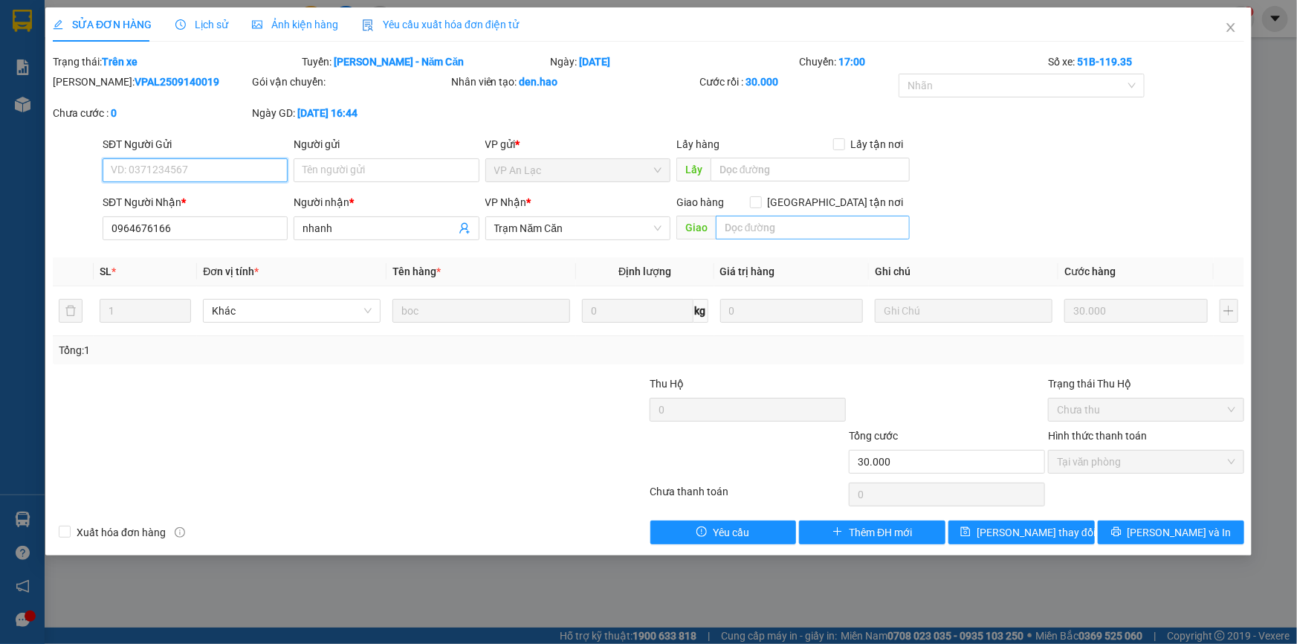  Describe the element at coordinates (872, 532) in the screenshot. I see `button: plusThêm ĐH mới` at that location.